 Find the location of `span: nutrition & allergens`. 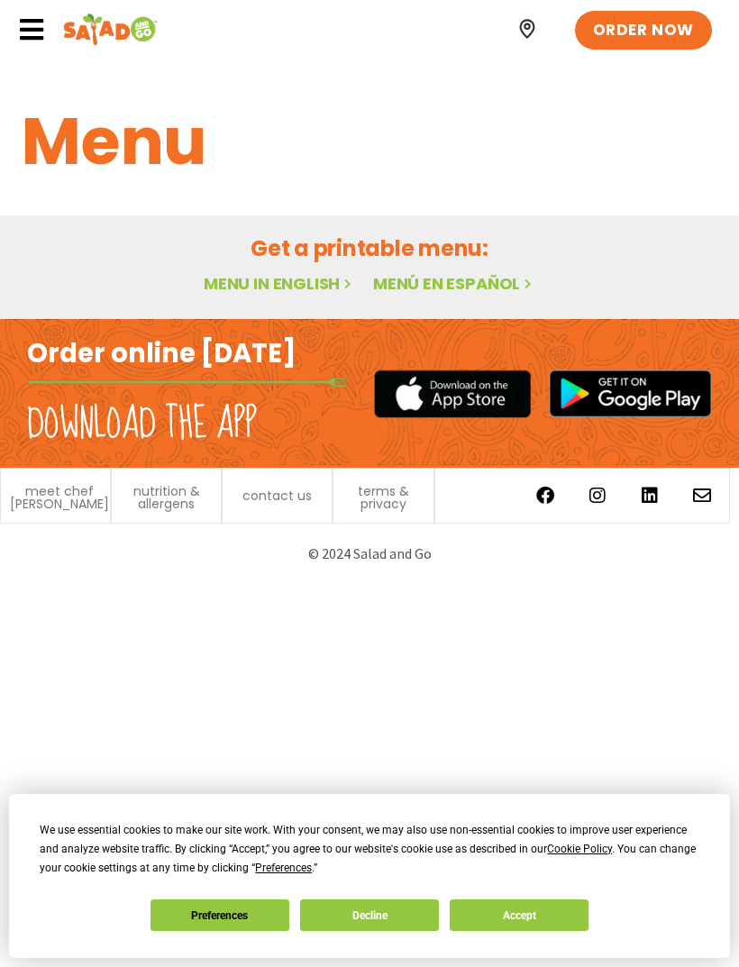

span: nutrition & allergens is located at coordinates (166, 498).